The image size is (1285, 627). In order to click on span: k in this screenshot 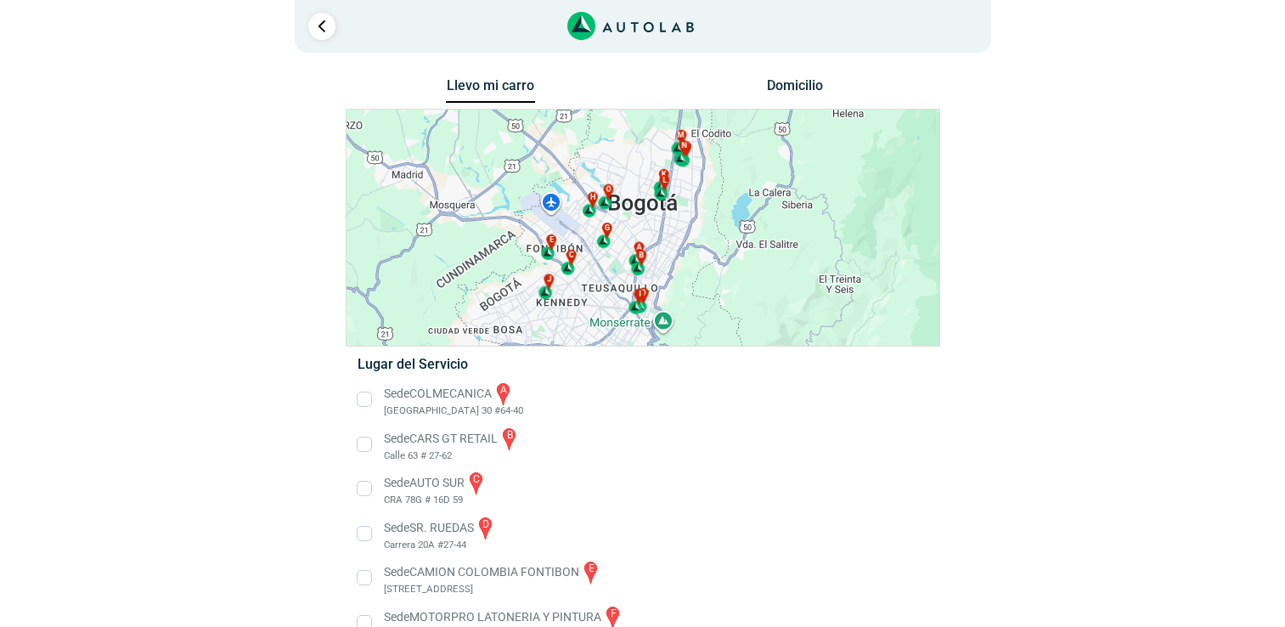, I will do `click(663, 175)`.